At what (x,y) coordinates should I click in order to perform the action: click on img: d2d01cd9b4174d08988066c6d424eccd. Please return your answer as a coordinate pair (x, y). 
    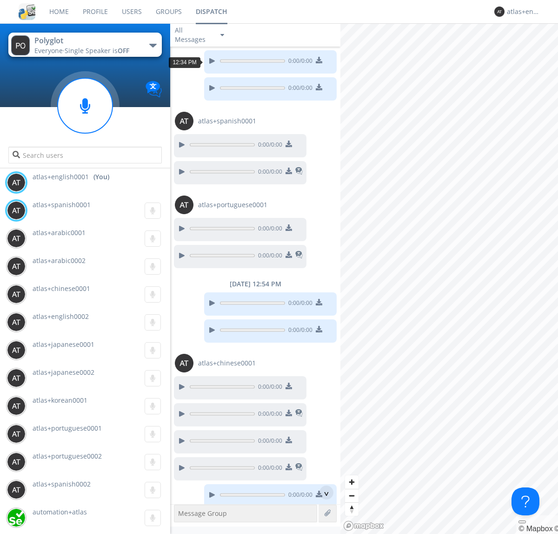
    Looking at the image, I should click on (16, 517).